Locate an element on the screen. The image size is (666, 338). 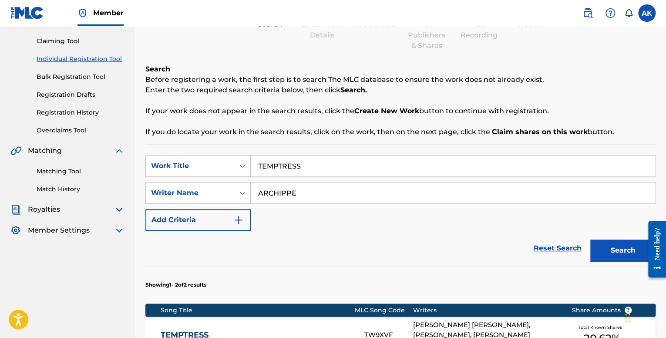
div: Add Recording is located at coordinates (479, 30).